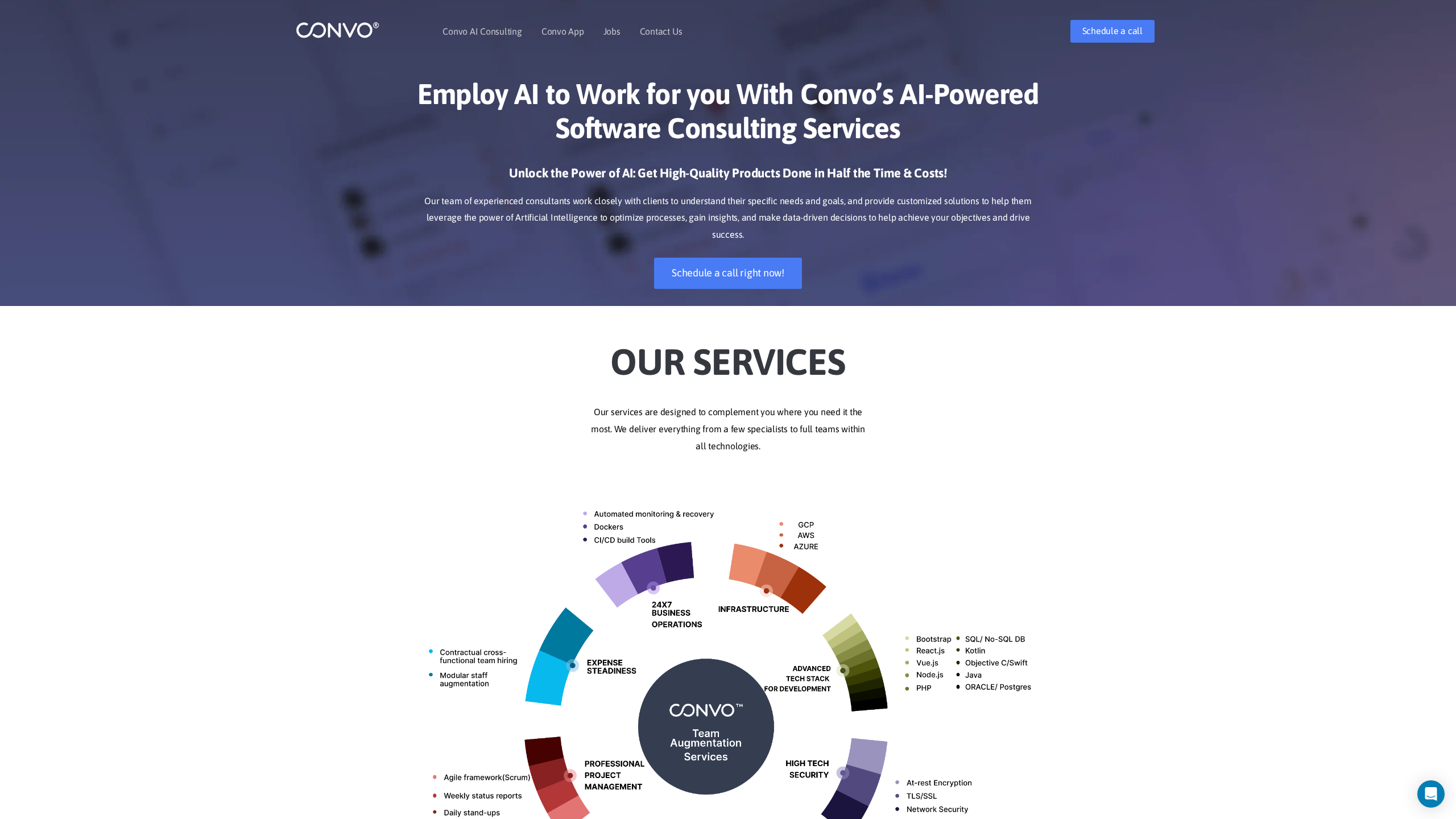 This screenshot has width=1456, height=819. What do you see at coordinates (728, 219) in the screenshot?
I see `p: Our team of experienced consultants work closely with clients to understand their specific needs ...` at bounding box center [728, 219].